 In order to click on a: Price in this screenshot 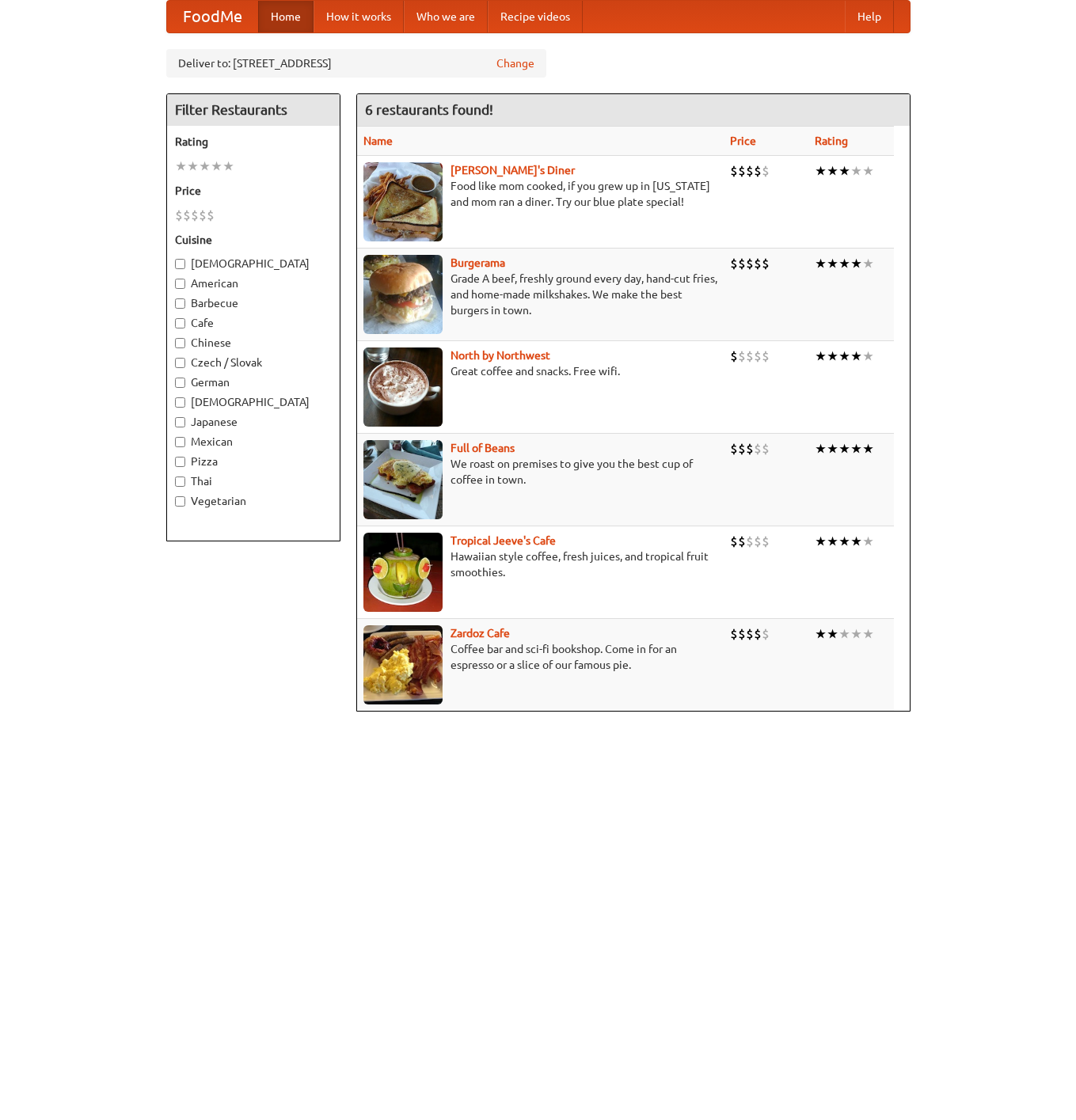, I will do `click(743, 141)`.